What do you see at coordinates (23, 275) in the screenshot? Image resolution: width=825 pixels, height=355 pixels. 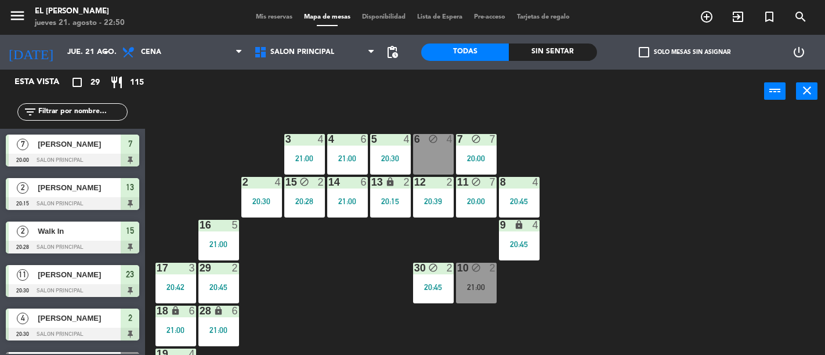 I see `span: 11` at bounding box center [23, 275].